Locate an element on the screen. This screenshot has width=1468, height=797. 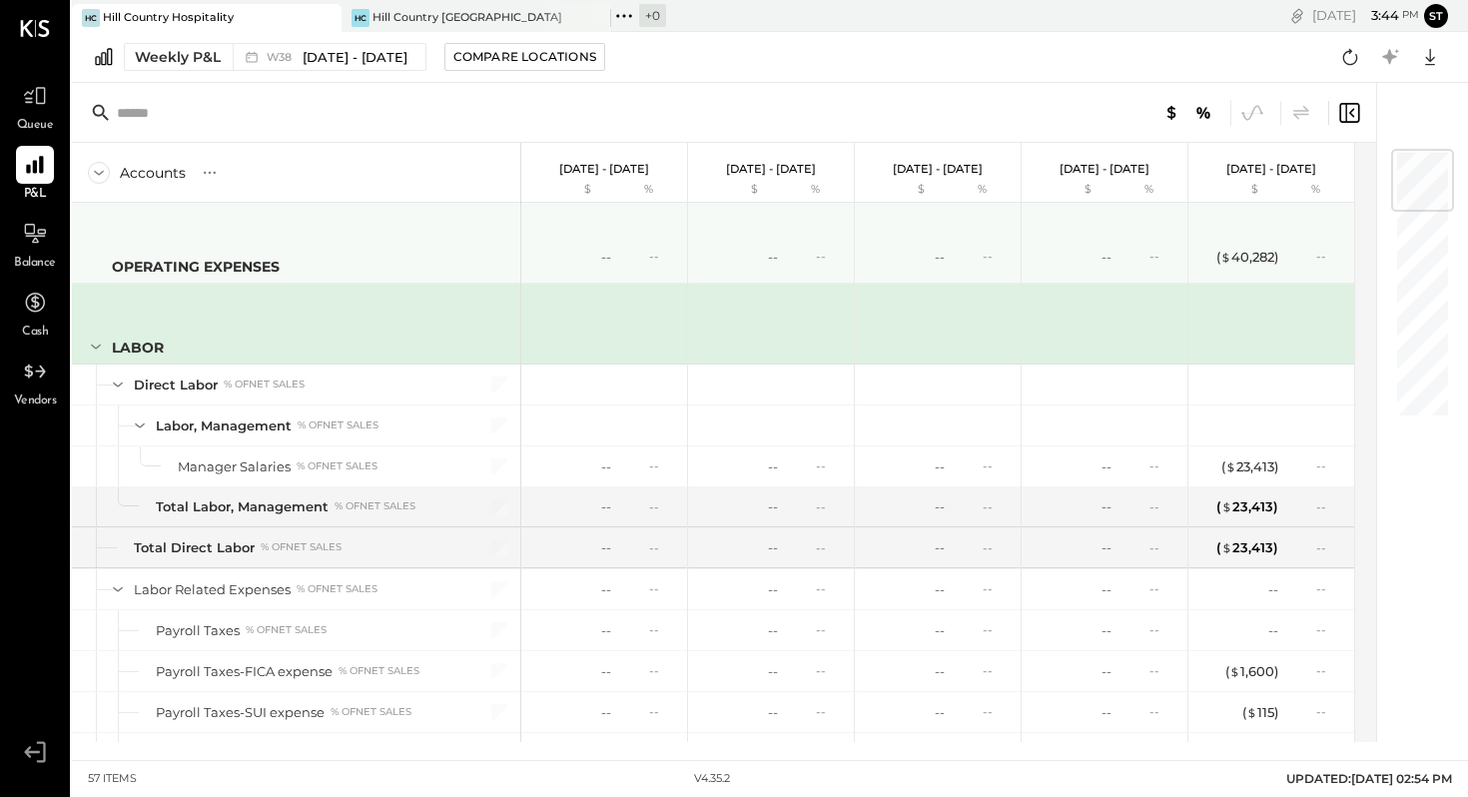
a: Balance is located at coordinates (35, 244).